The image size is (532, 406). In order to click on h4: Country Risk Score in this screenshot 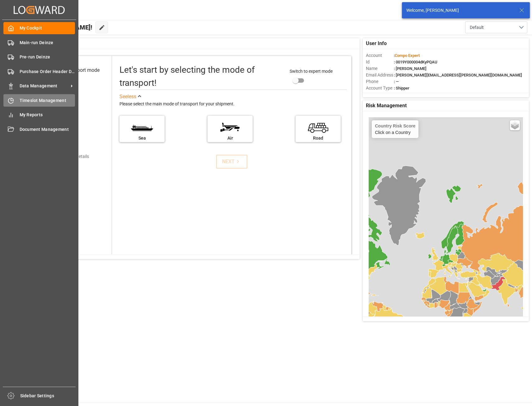, I will do `click(395, 126)`.